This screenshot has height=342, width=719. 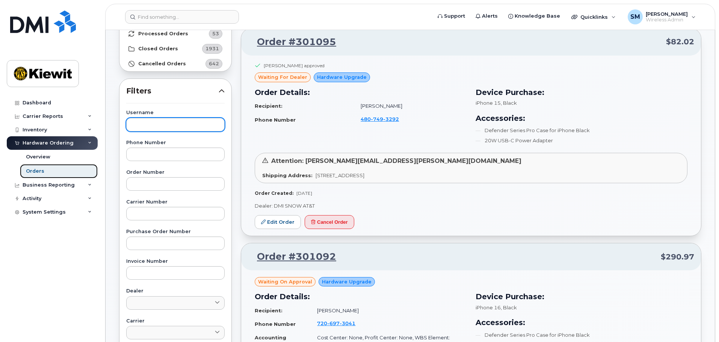 I want to click on li: 20W USB-C Power Adapter, so click(x=581, y=140).